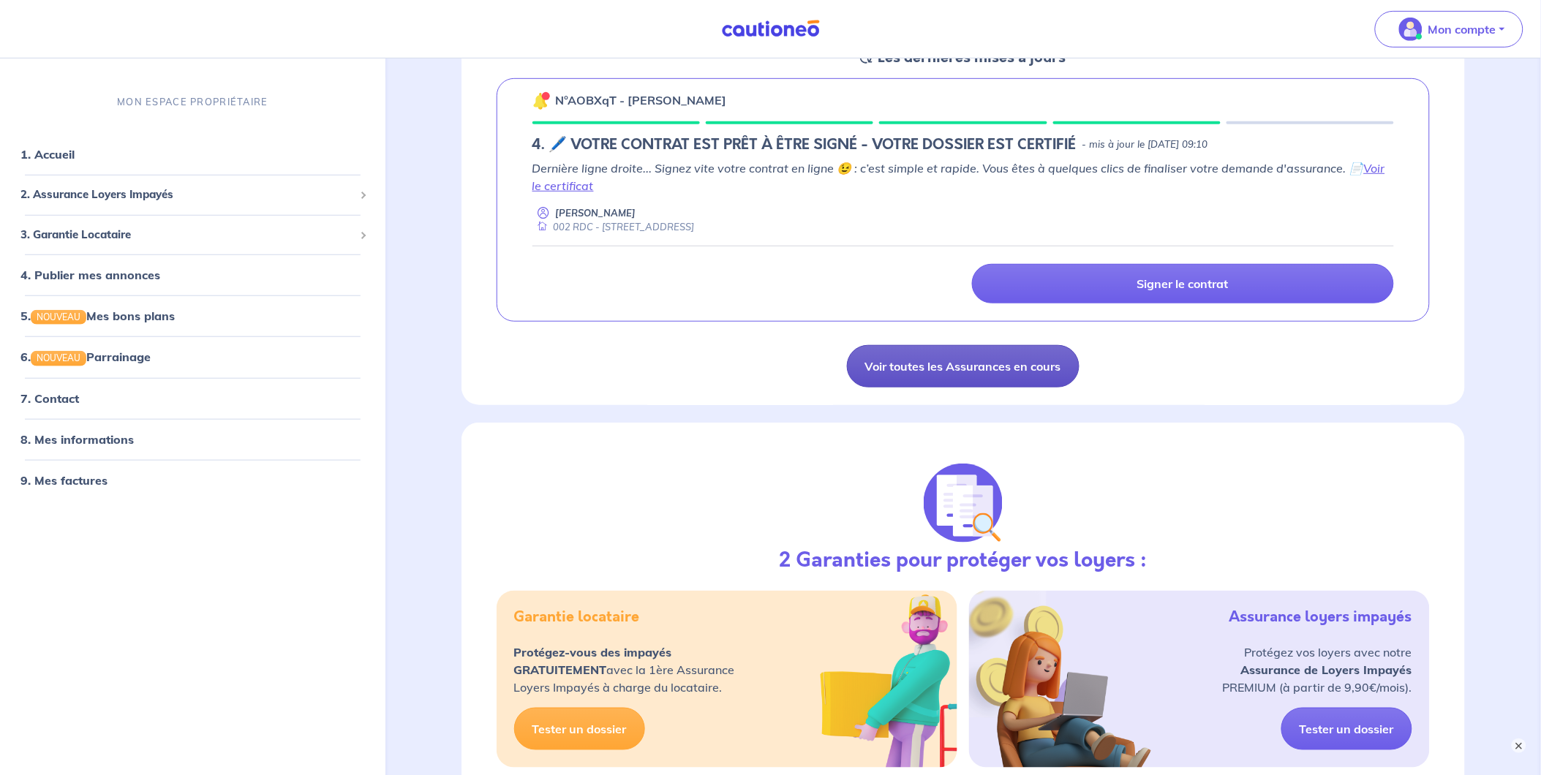 This screenshot has height=775, width=1541. What do you see at coordinates (50, 399) in the screenshot?
I see `a: 7. Contact` at bounding box center [50, 399].